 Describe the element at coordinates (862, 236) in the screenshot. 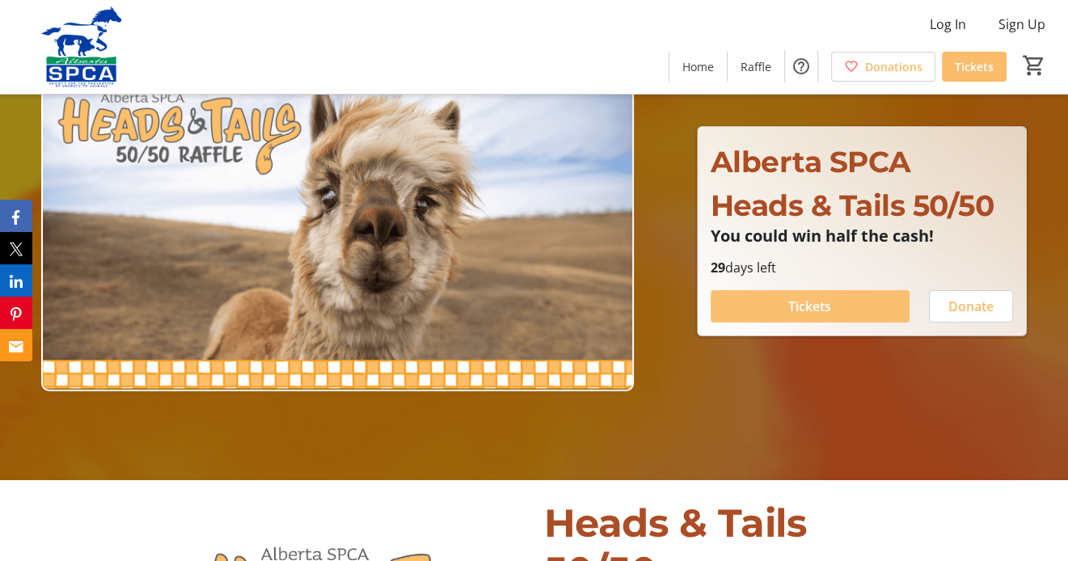

I see `p: You could win half the cash!` at that location.